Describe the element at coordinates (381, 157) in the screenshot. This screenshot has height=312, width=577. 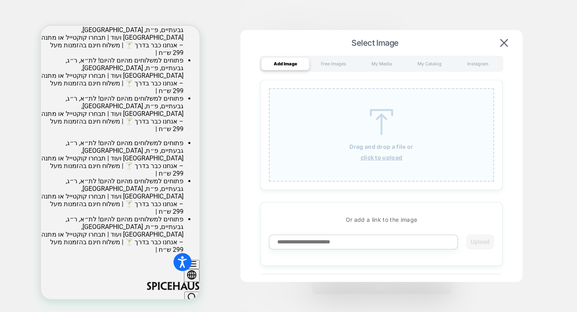
I see `u: click to upload` at that location.